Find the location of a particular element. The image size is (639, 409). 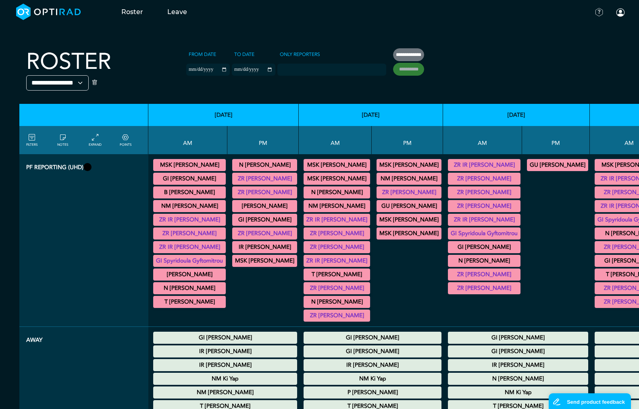

div: General XR 08:30 - 09:00 is located at coordinates (484, 220).